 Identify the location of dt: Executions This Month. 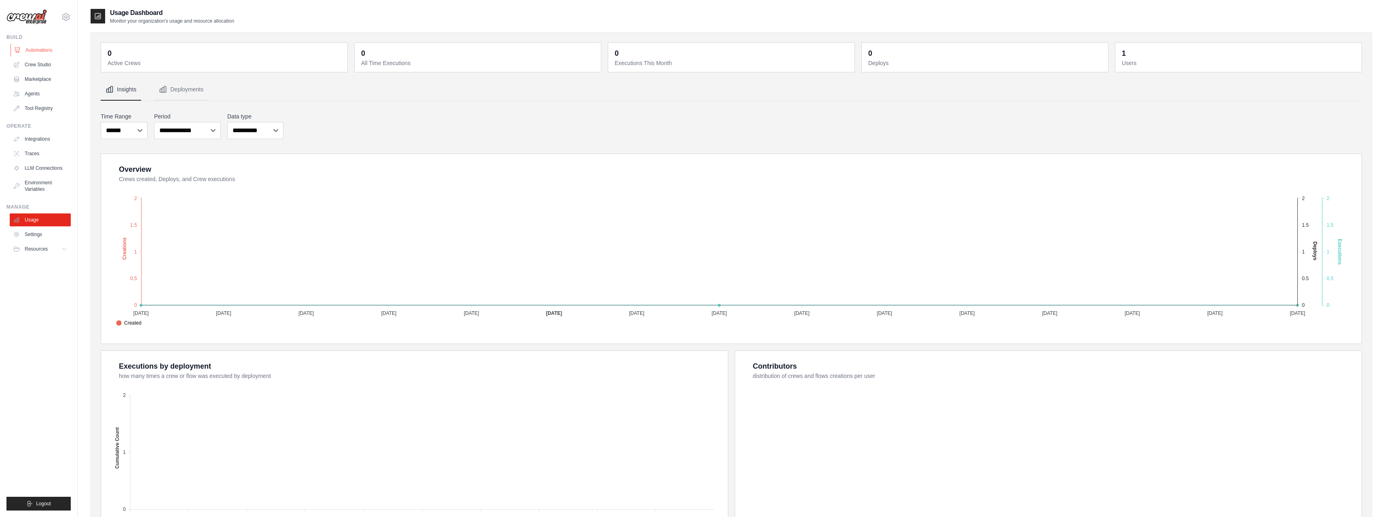
(732, 63).